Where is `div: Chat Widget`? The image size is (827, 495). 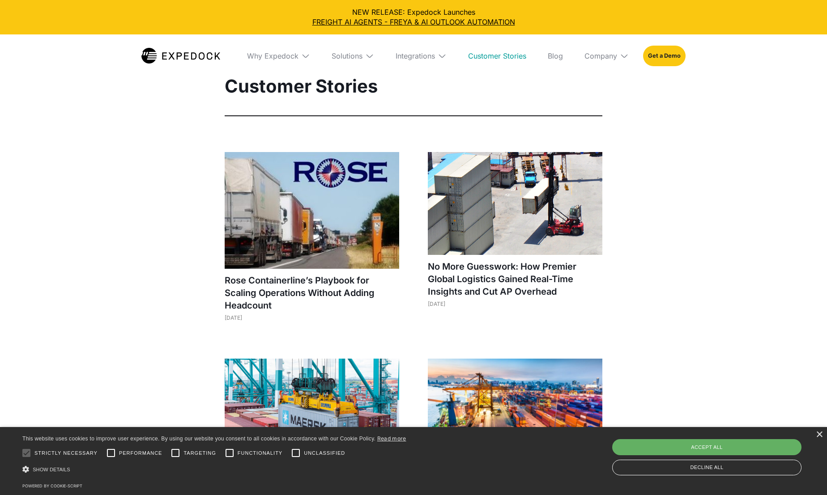 div: Chat Widget is located at coordinates (805, 474).